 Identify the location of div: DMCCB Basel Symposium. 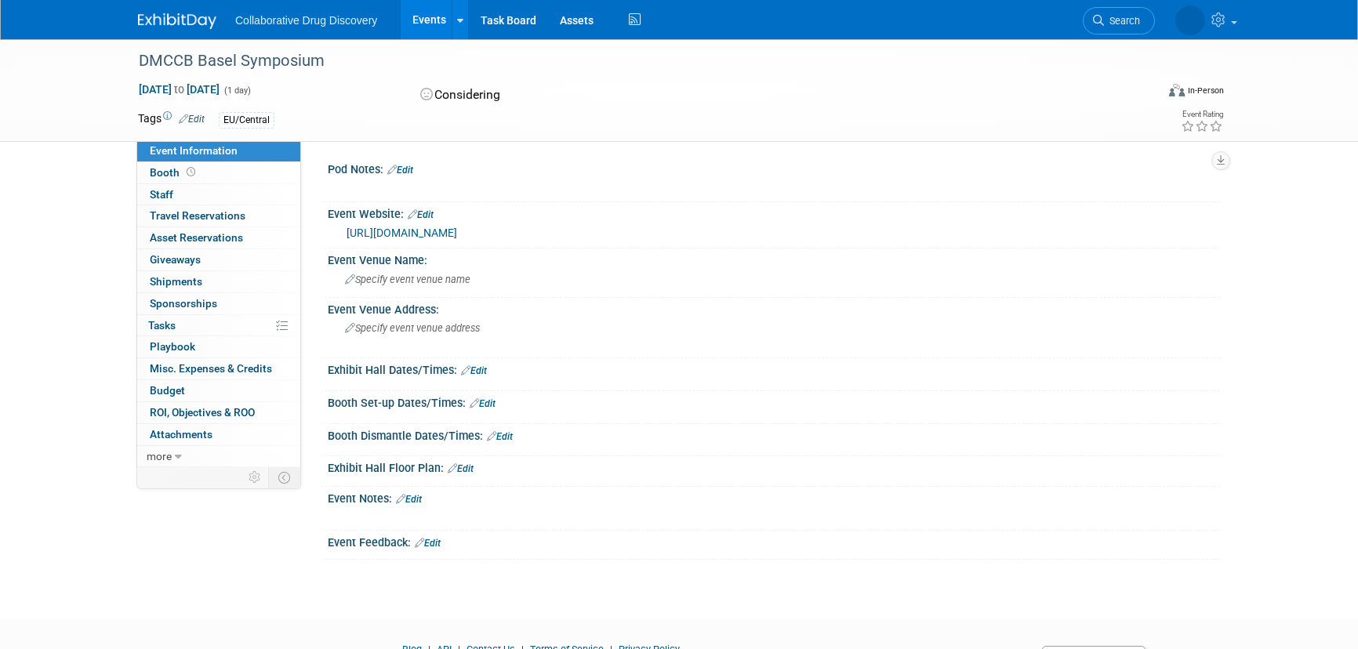
(632, 61).